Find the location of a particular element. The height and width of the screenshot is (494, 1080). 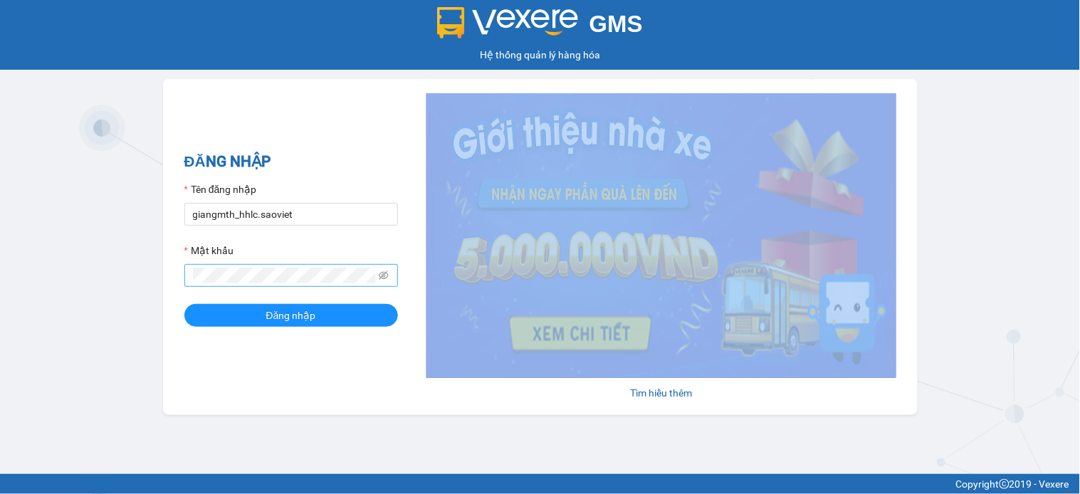

div: Tìm hiểu thêm is located at coordinates (661, 393).